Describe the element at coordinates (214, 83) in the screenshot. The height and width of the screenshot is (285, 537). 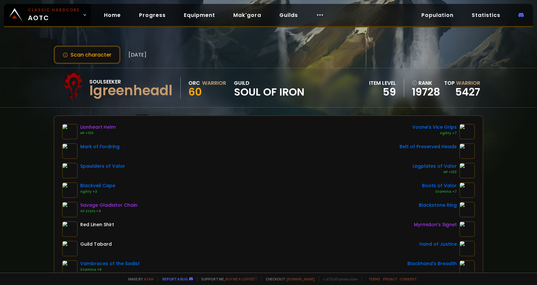
I see `div: Warrior` at that location.